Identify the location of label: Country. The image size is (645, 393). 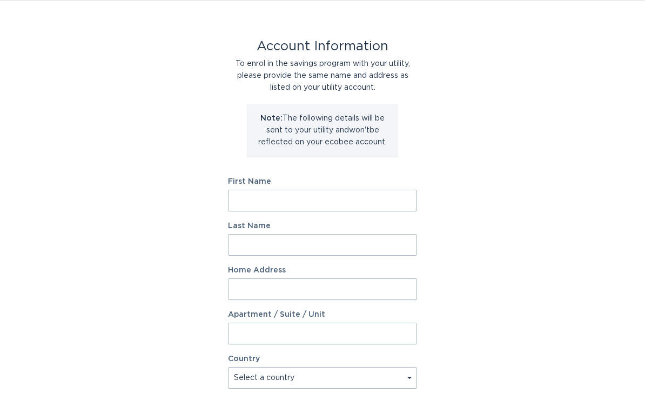
(244, 359).